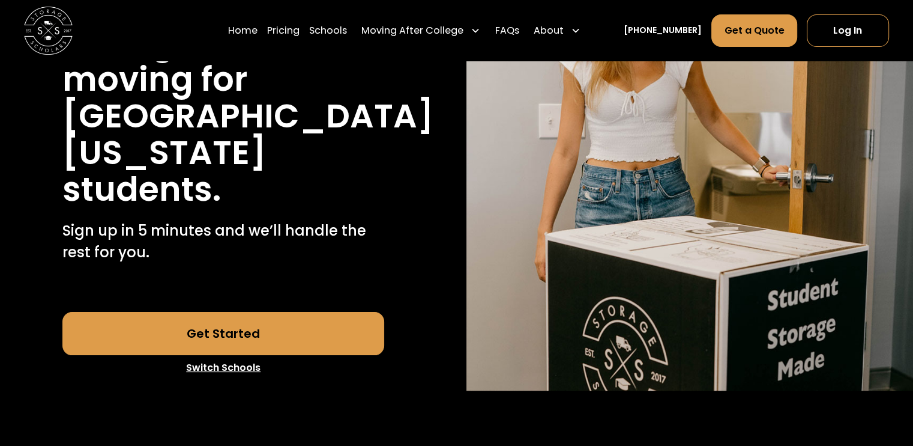  Describe the element at coordinates (223, 368) in the screenshot. I see `a: Switch Schools` at that location.